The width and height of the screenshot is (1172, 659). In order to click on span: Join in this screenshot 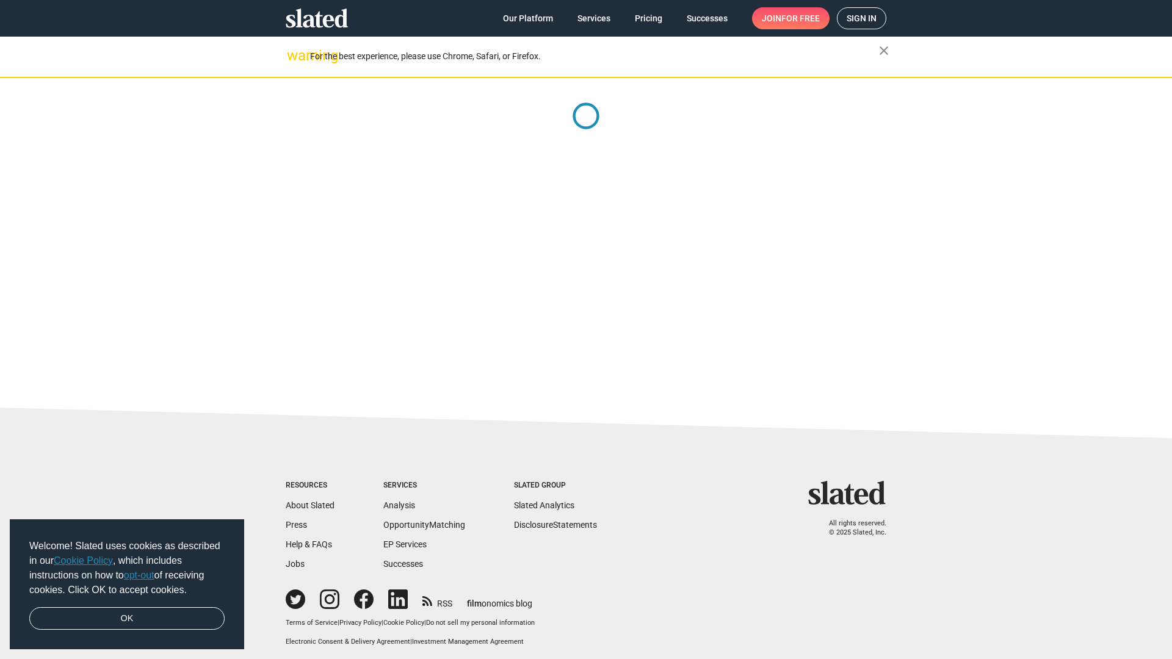, I will do `click(791, 18)`.